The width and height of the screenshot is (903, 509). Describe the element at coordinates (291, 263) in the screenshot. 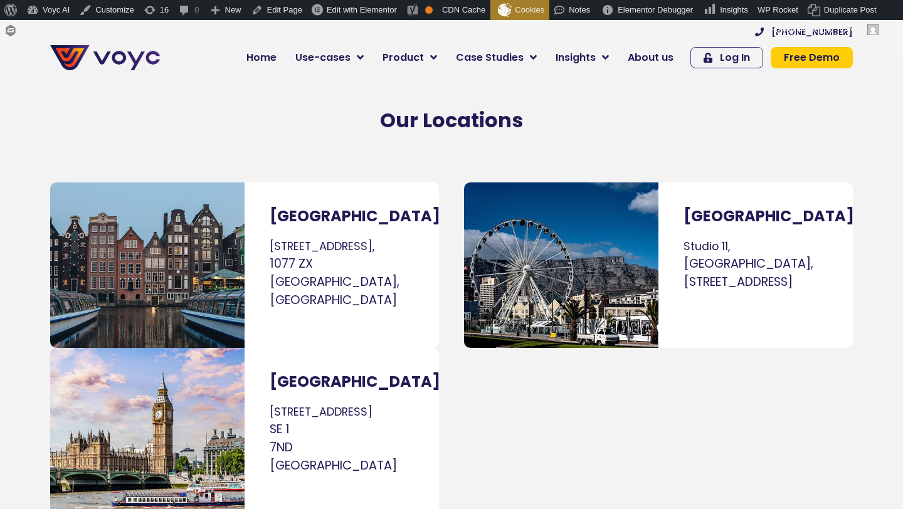

I see `span: 1077 ZX` at that location.